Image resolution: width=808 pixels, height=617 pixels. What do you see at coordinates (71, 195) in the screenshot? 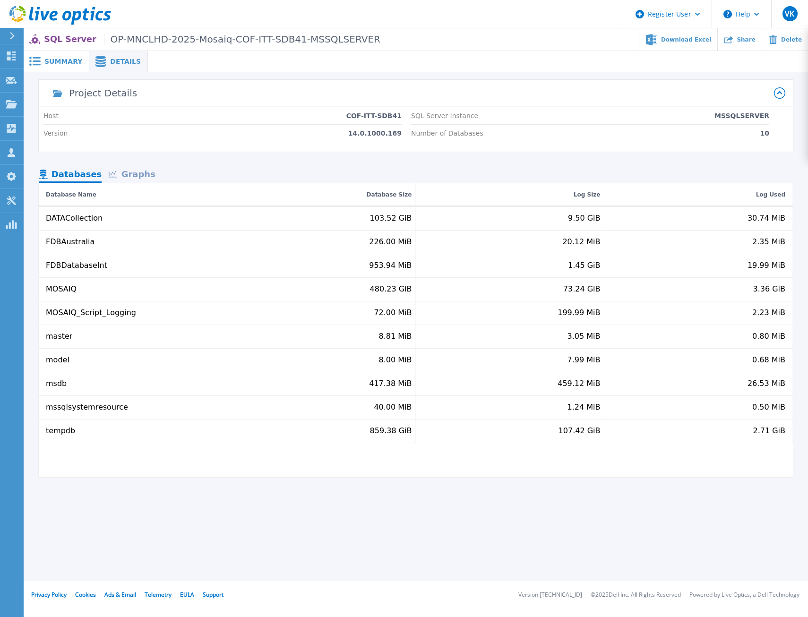
I see `div: Database Name` at bounding box center [71, 195].